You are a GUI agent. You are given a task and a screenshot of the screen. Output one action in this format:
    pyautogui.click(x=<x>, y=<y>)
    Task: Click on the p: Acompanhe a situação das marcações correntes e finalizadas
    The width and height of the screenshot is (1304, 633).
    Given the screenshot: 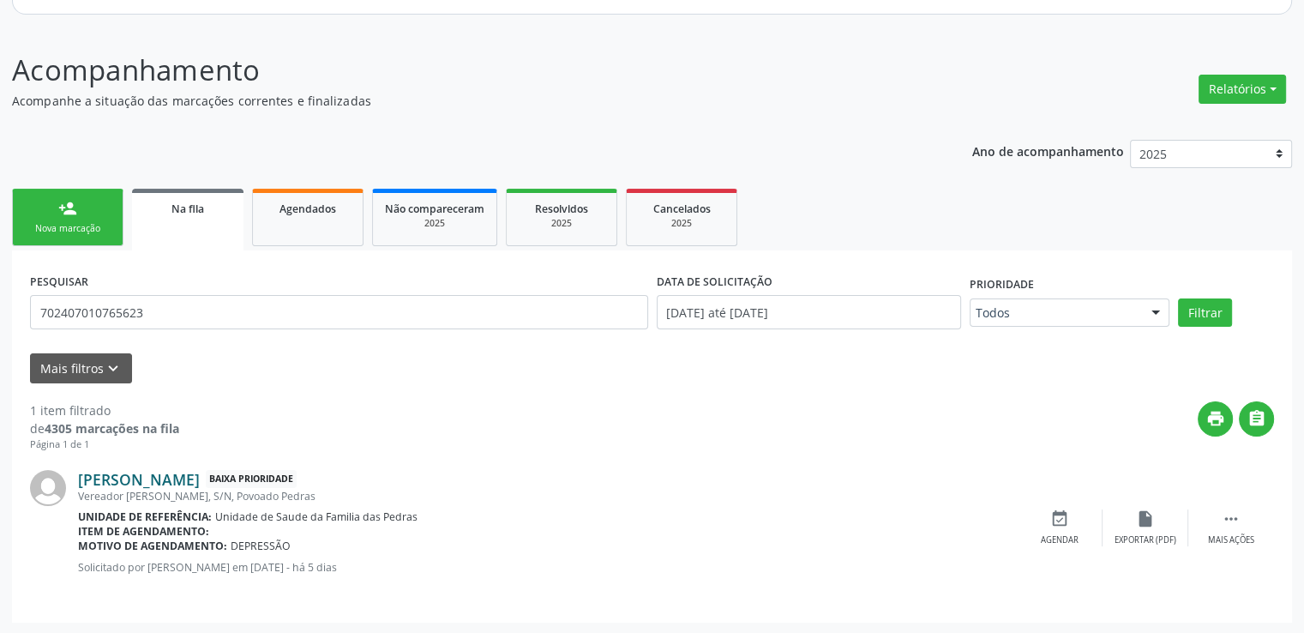 What is the action you would take?
    pyautogui.click(x=460, y=100)
    